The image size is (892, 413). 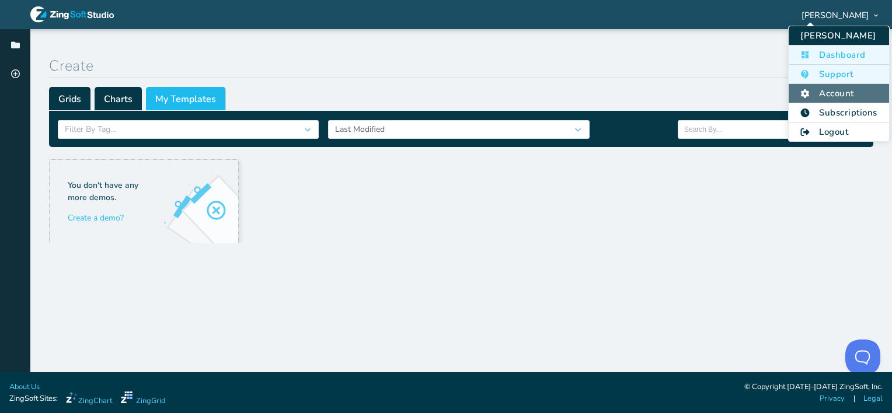 I want to click on li: Dashboard, so click(x=839, y=55).